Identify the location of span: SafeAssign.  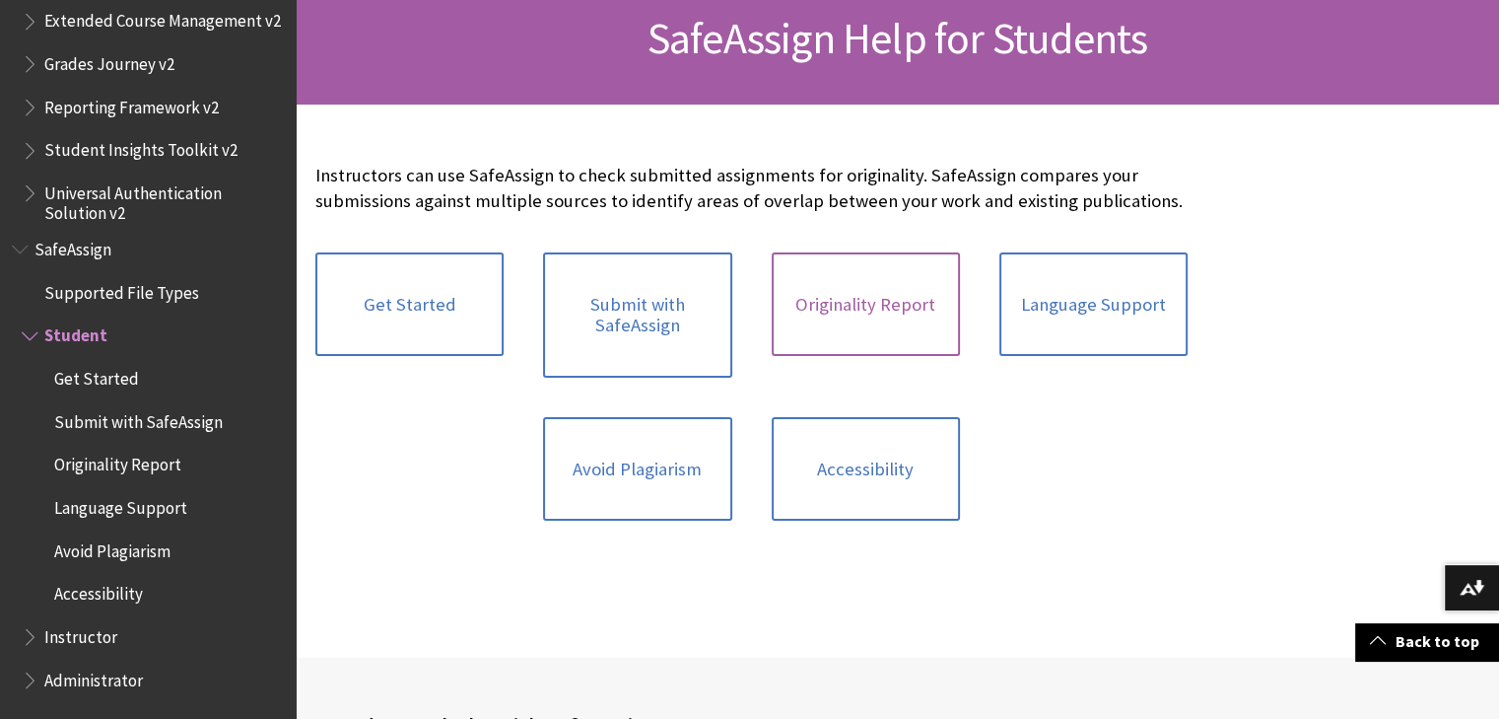
(73, 245).